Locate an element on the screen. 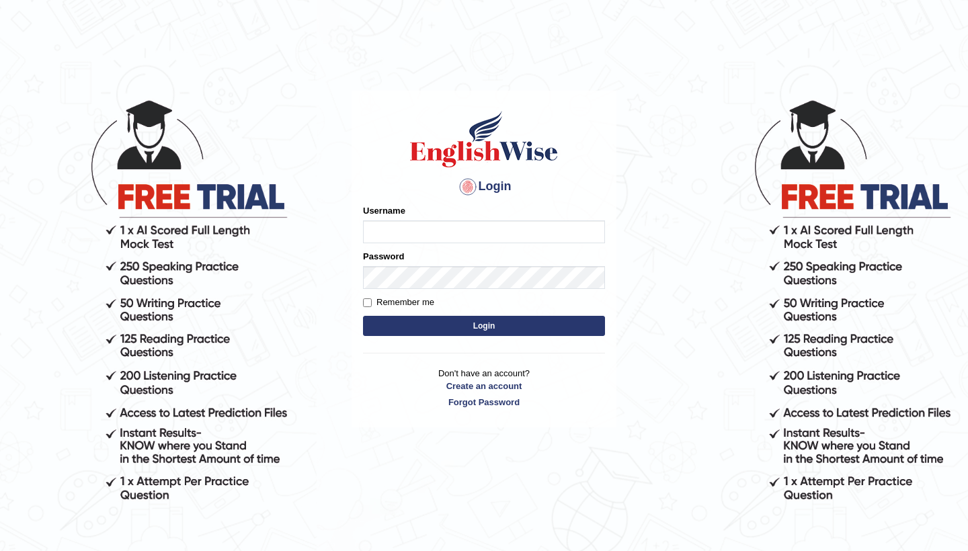 This screenshot has height=551, width=968. button: Login is located at coordinates (484, 326).